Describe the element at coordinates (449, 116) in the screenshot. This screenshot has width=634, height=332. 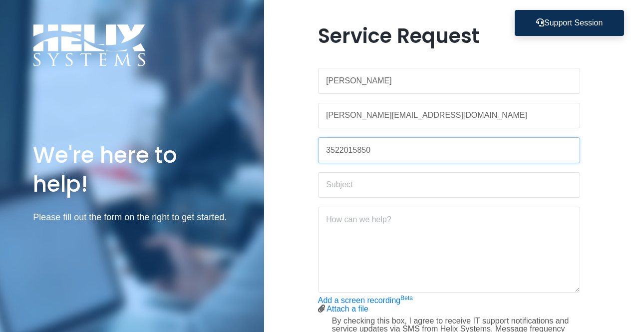
I see `input: Work Email` at that location.